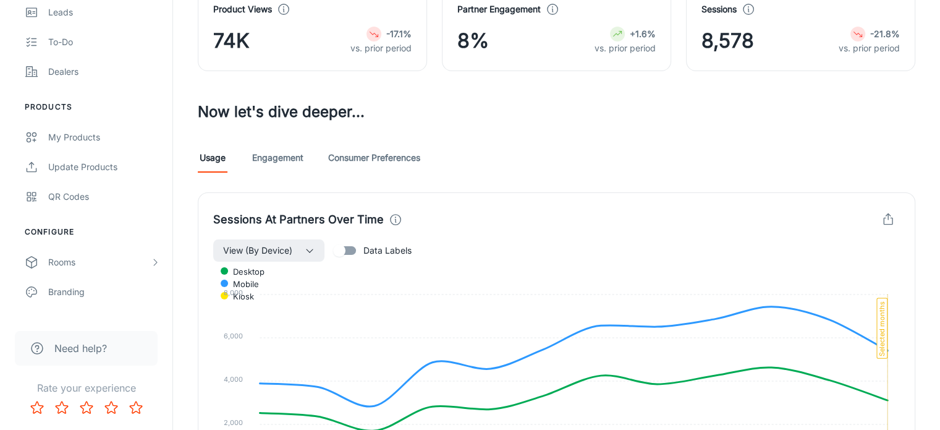 This screenshot has height=430, width=940. Describe the element at coordinates (104, 321) in the screenshot. I see `div: Texts` at that location.